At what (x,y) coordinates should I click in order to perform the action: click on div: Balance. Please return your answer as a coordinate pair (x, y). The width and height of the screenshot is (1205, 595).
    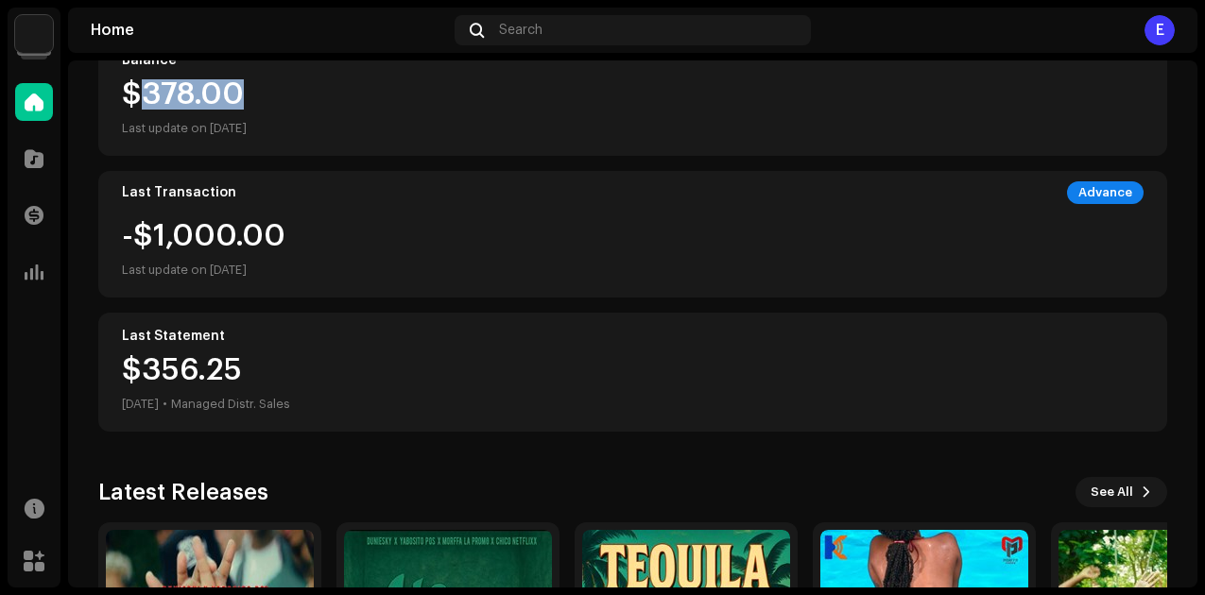
    Looking at the image, I should click on (632, 60).